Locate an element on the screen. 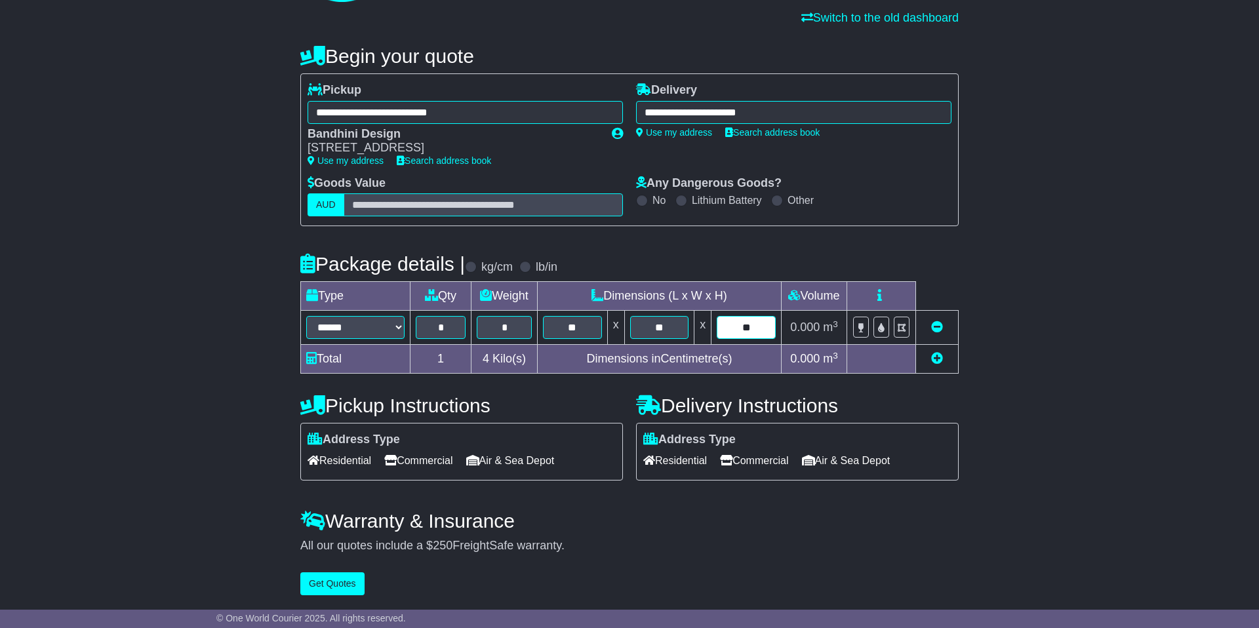  h4: Delivery Instructions is located at coordinates (798, 405).